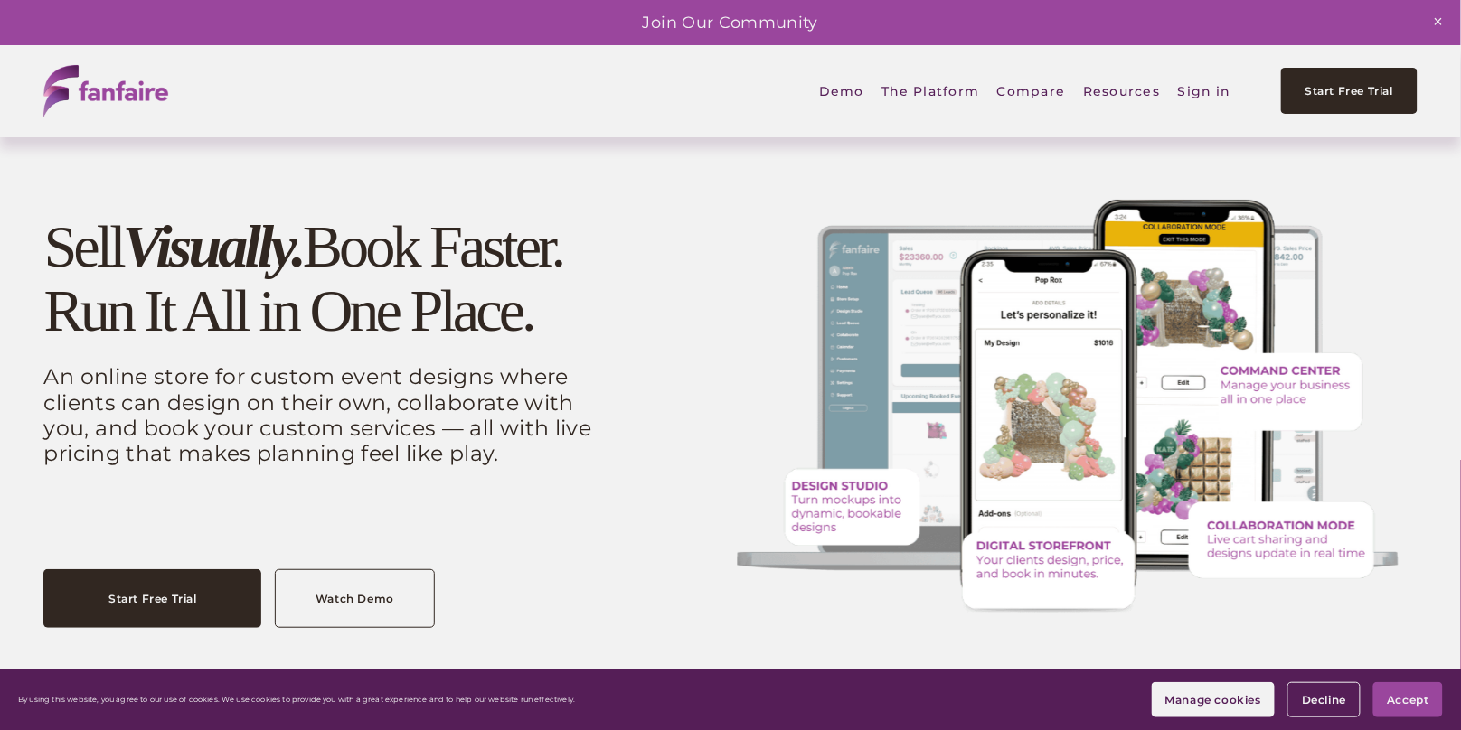  I want to click on p: An online store for custom event designs where clients can design on their own, collaborate with ..., so click(325, 415).